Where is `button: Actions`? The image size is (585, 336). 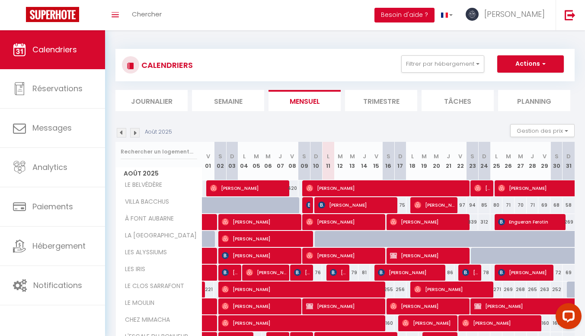
button: Actions is located at coordinates (531, 64).